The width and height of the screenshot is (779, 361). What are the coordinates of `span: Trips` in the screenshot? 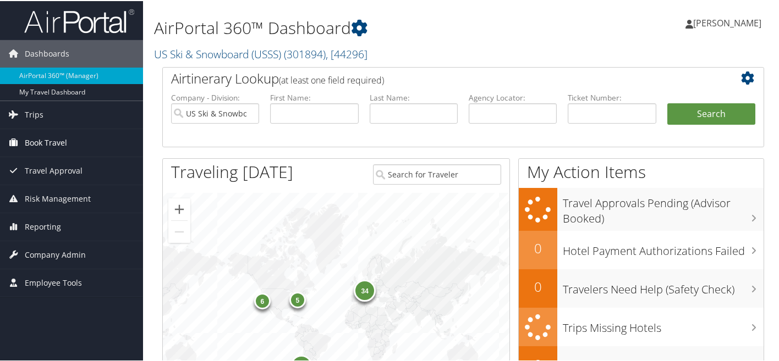 It's located at (34, 114).